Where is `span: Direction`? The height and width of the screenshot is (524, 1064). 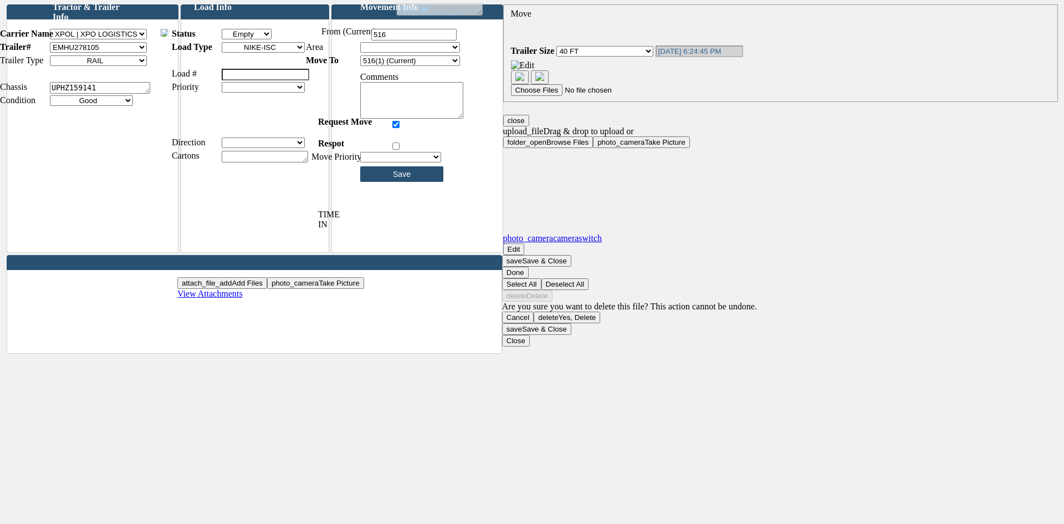
span: Direction is located at coordinates (188, 142).